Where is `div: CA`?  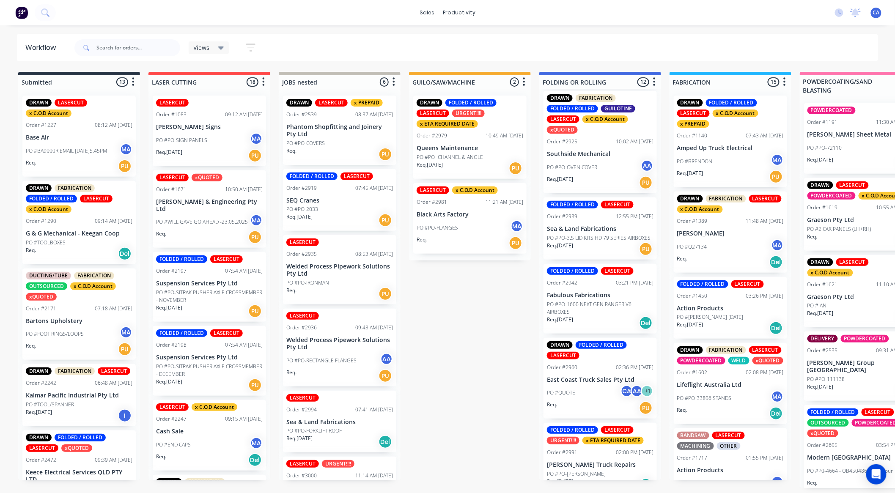 div: CA is located at coordinates (627, 391).